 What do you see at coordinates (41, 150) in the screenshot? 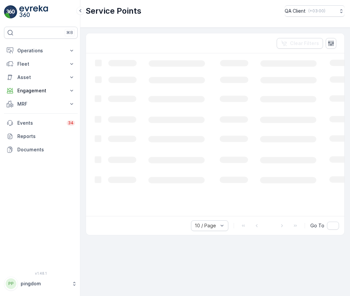
I see `a: Documents` at bounding box center [41, 150].